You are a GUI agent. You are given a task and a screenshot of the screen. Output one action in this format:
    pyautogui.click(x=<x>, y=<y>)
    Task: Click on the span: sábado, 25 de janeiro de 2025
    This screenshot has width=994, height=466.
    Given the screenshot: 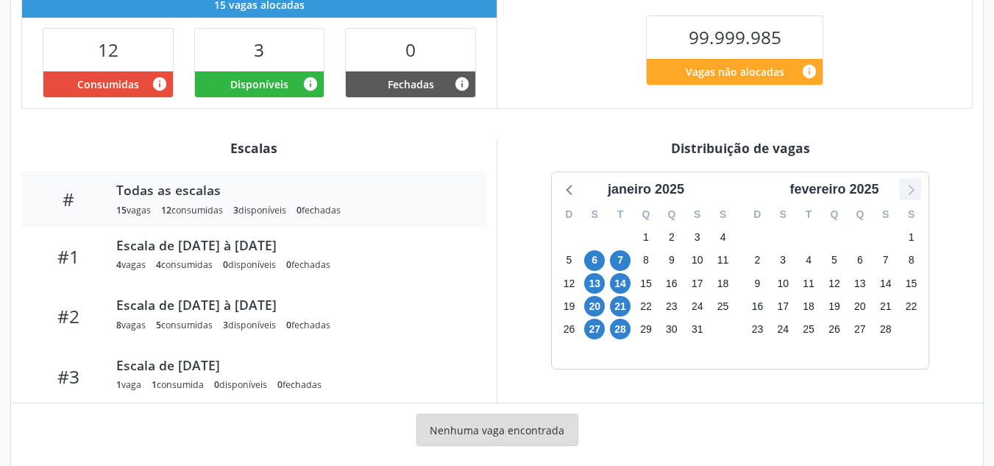 What is the action you would take?
    pyautogui.click(x=723, y=306)
    